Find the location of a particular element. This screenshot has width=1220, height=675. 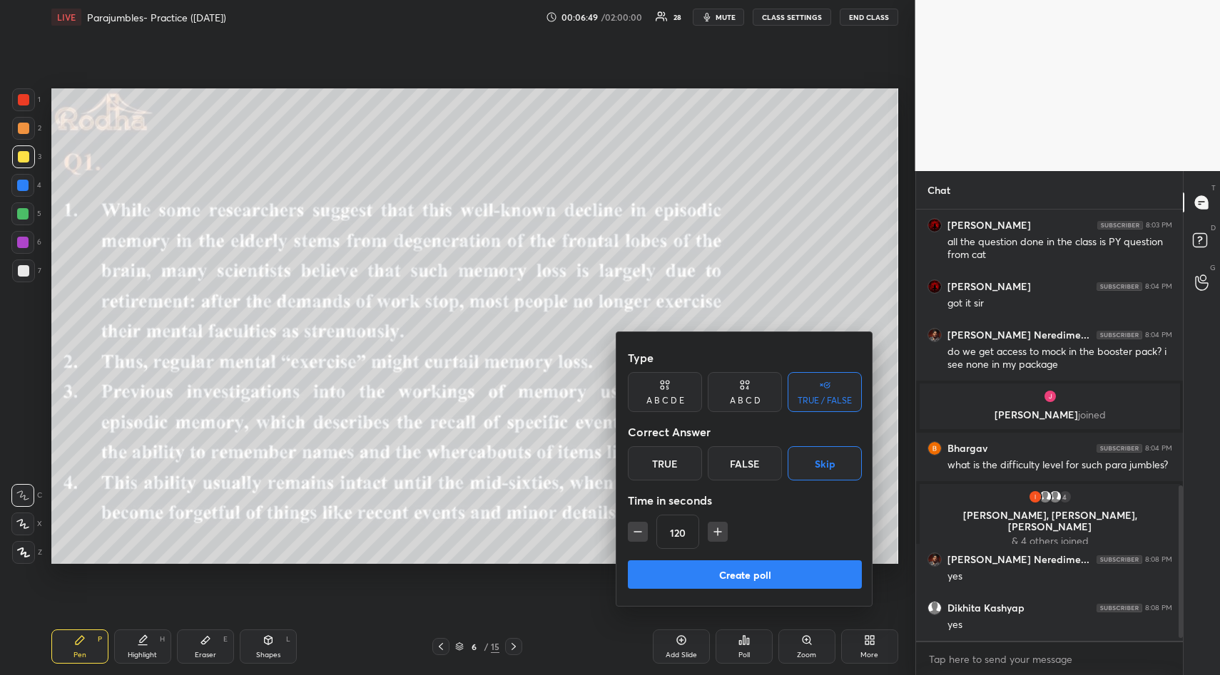

div: True is located at coordinates (665, 464).